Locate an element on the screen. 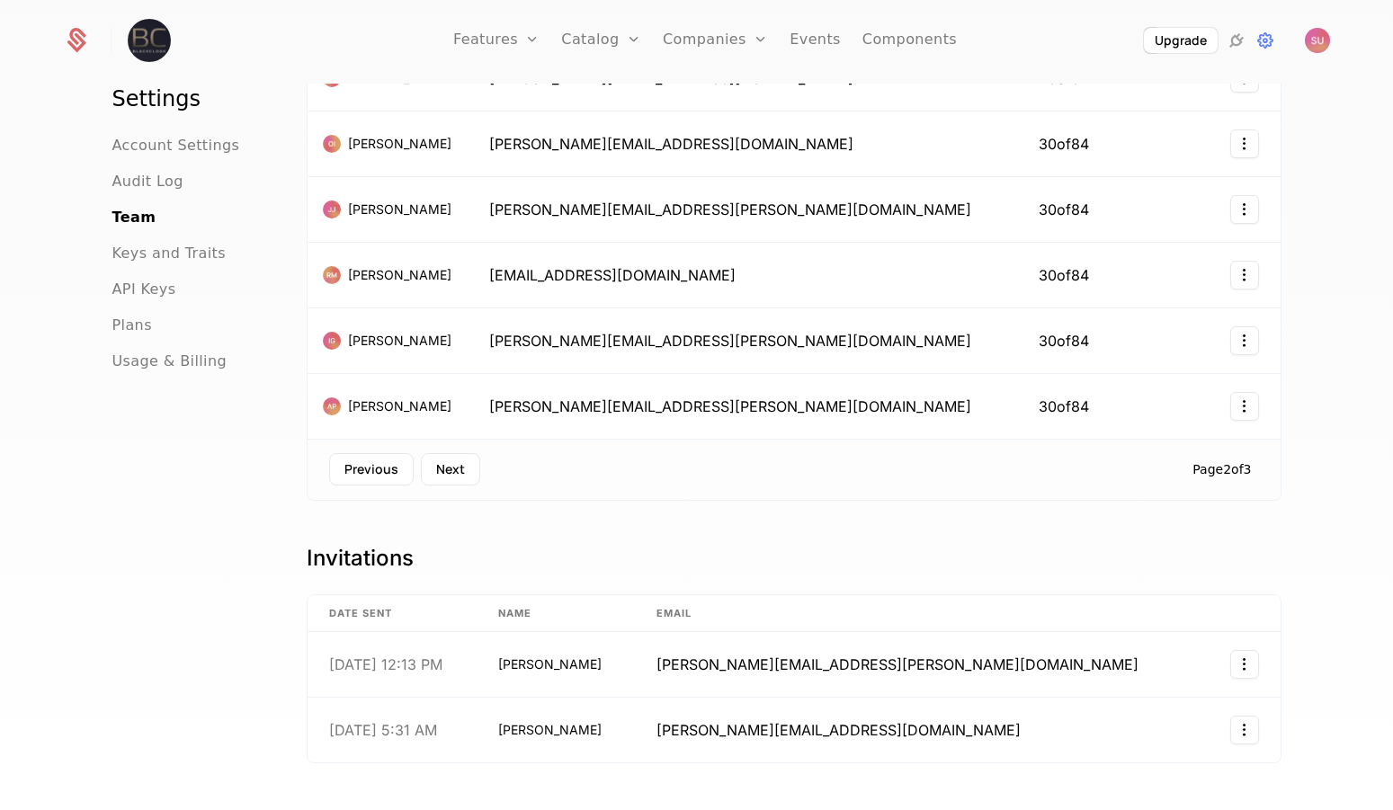  a: Account Settings is located at coordinates (176, 146).